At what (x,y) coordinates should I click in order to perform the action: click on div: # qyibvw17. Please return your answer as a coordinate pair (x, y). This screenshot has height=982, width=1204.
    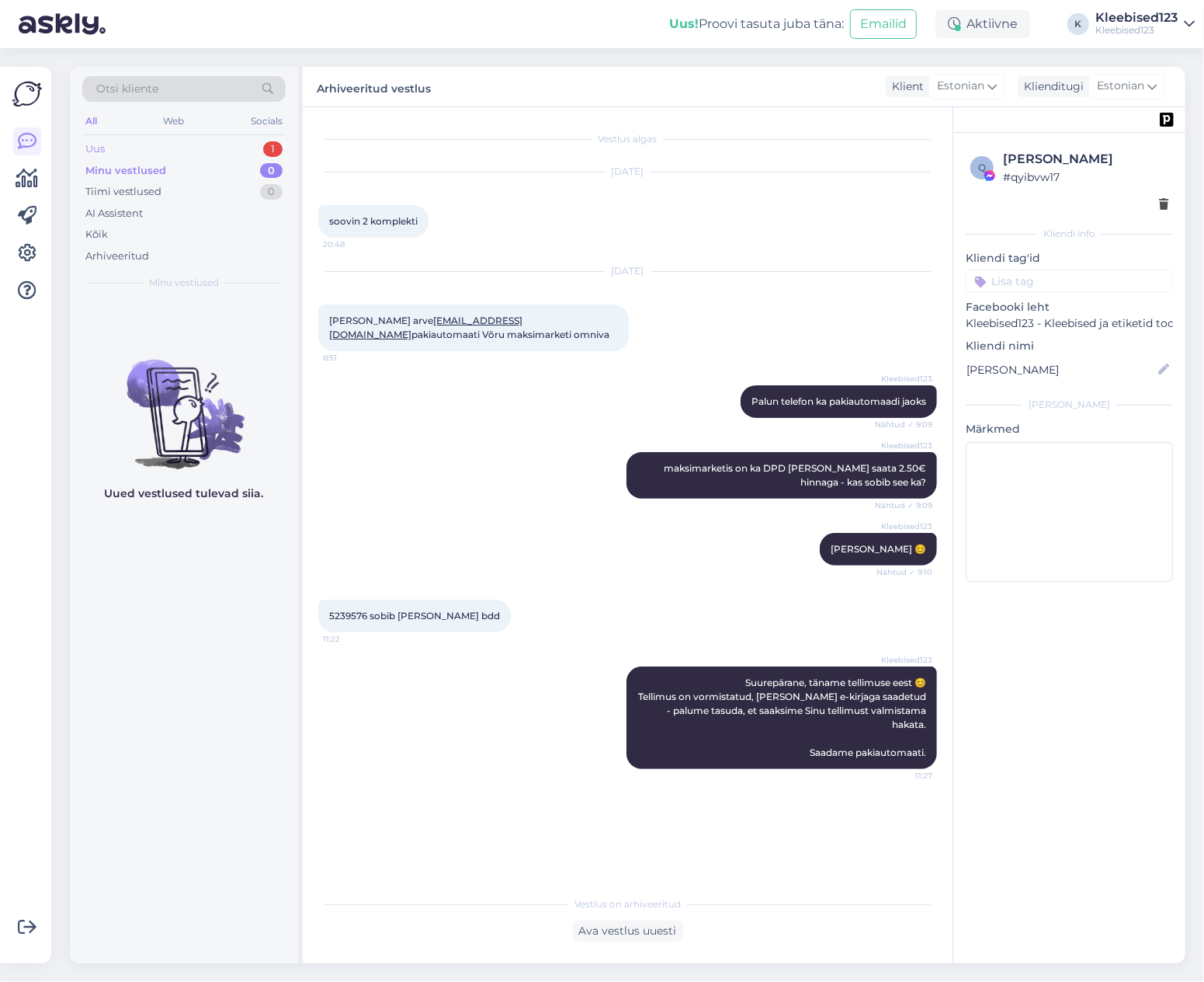
    Looking at the image, I should click on (1085, 177).